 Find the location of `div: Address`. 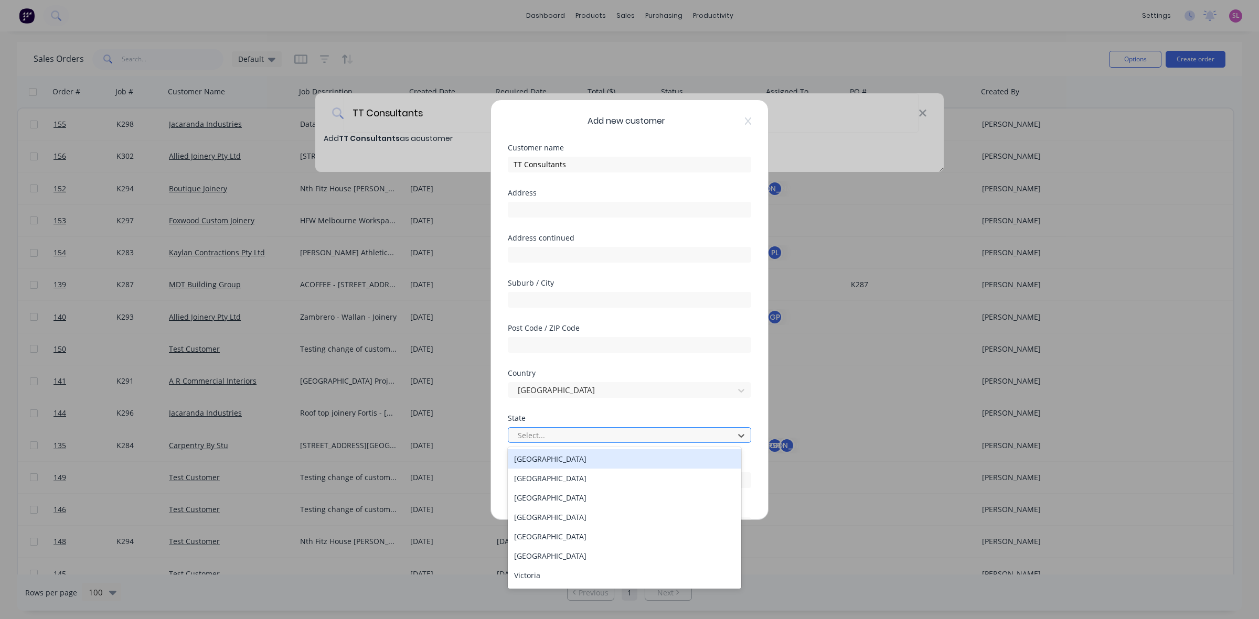

div: Address is located at coordinates (629, 193).